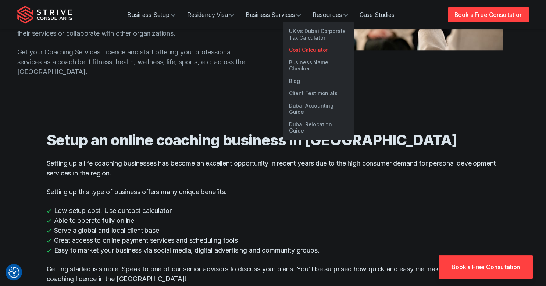 The image size is (546, 286). What do you see at coordinates (131, 62) in the screenshot?
I see `p: Get your Coaching Services Licence and start offering your professional services as a coach be it...` at bounding box center [131, 62].